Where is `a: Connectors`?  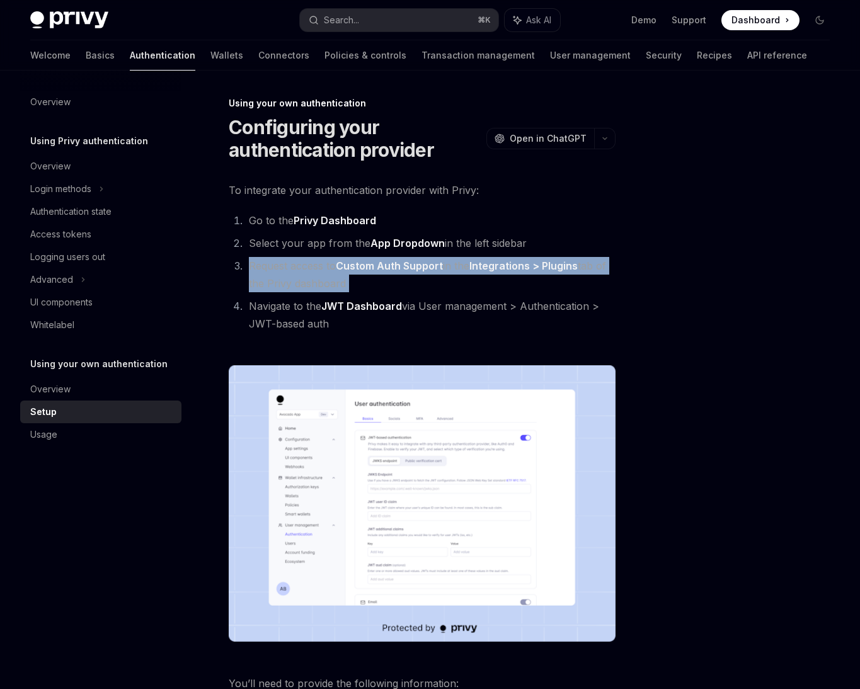 a: Connectors is located at coordinates (283, 55).